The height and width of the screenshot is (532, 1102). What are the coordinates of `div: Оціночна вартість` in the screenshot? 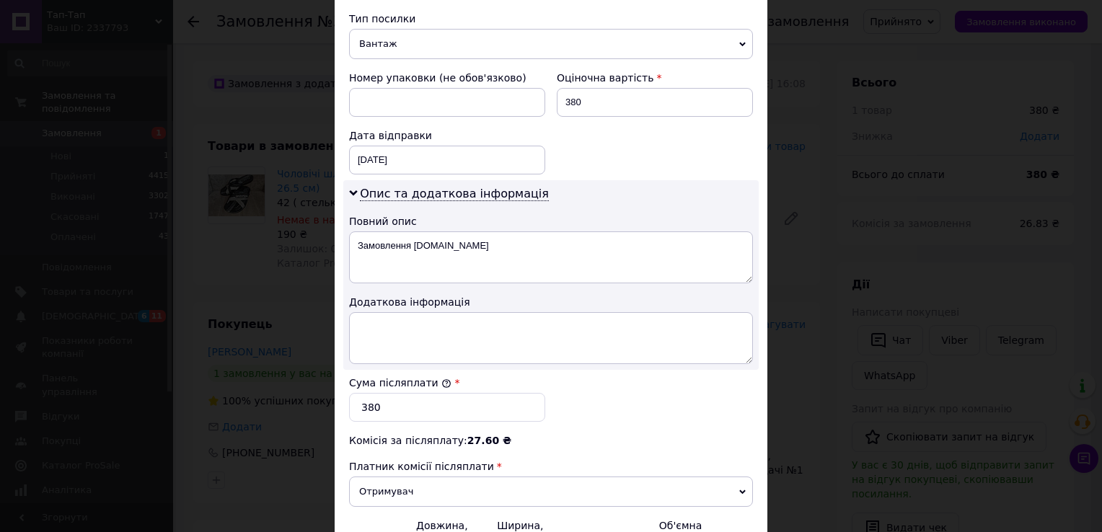 It's located at (655, 78).